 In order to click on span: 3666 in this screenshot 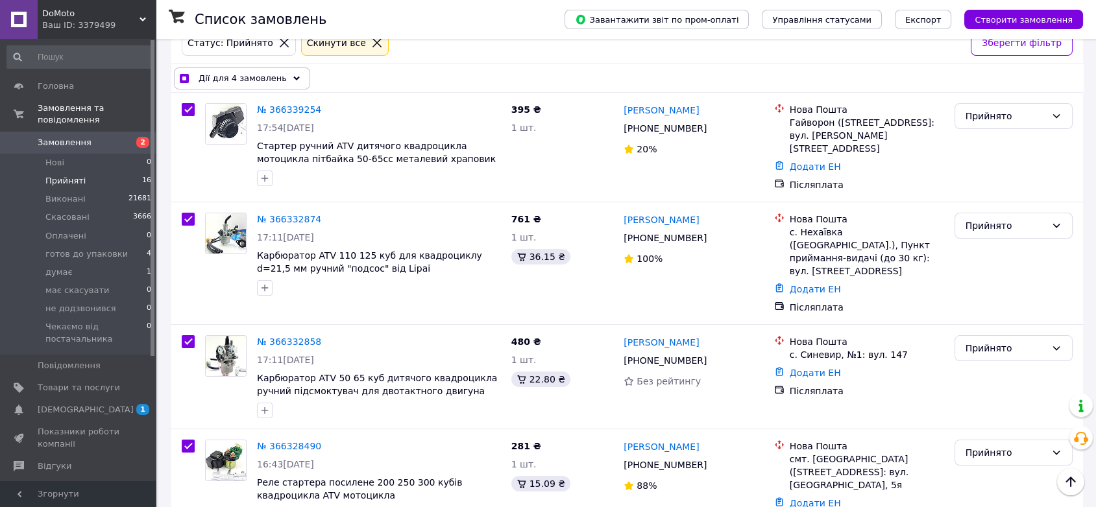, I will do `click(142, 217)`.